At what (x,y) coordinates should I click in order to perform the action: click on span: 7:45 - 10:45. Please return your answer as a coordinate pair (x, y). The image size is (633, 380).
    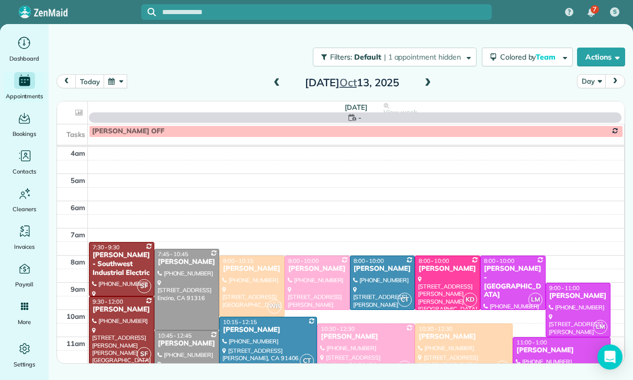
    Looking at the image, I should click on (173, 254).